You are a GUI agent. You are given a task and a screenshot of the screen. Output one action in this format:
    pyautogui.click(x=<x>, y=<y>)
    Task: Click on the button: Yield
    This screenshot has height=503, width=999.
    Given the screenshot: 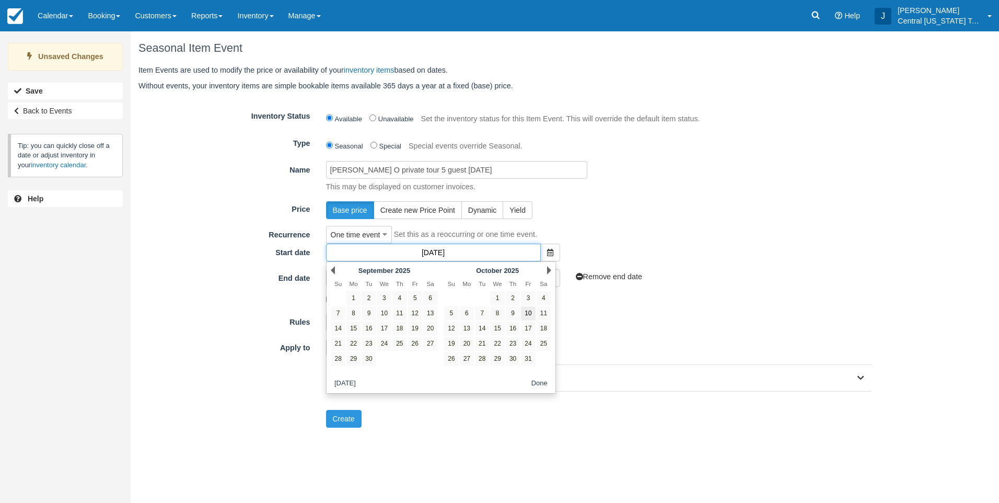 What is the action you would take?
    pyautogui.click(x=517, y=210)
    